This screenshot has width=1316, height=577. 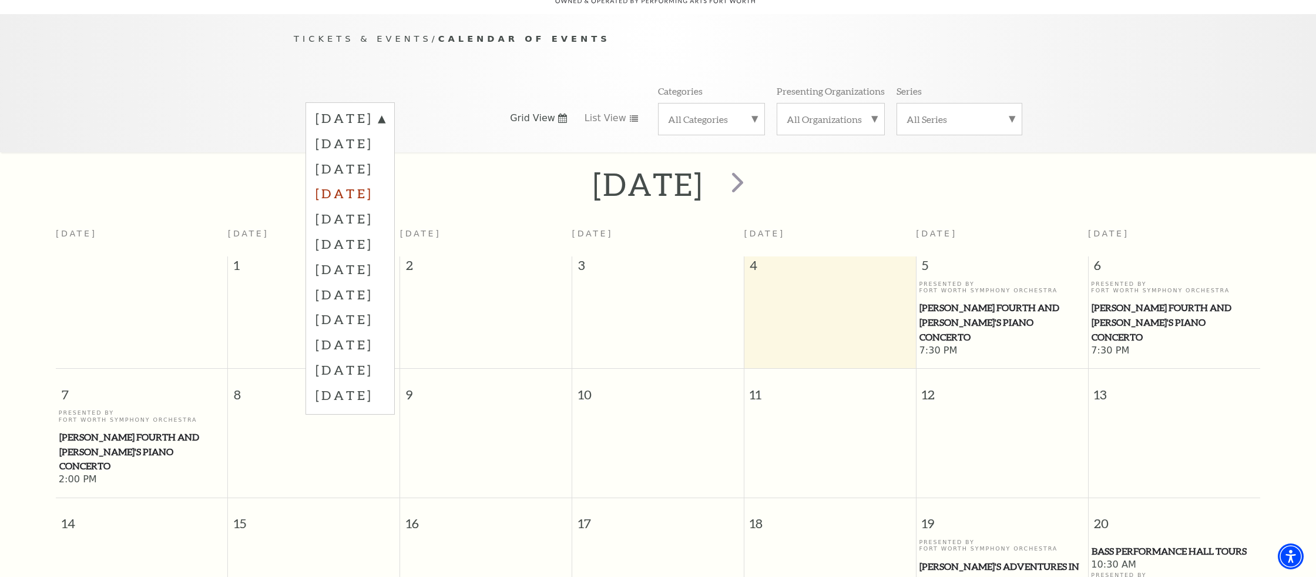 What do you see at coordinates (486, 388) in the screenshot?
I see `span: 9` at bounding box center [486, 388].